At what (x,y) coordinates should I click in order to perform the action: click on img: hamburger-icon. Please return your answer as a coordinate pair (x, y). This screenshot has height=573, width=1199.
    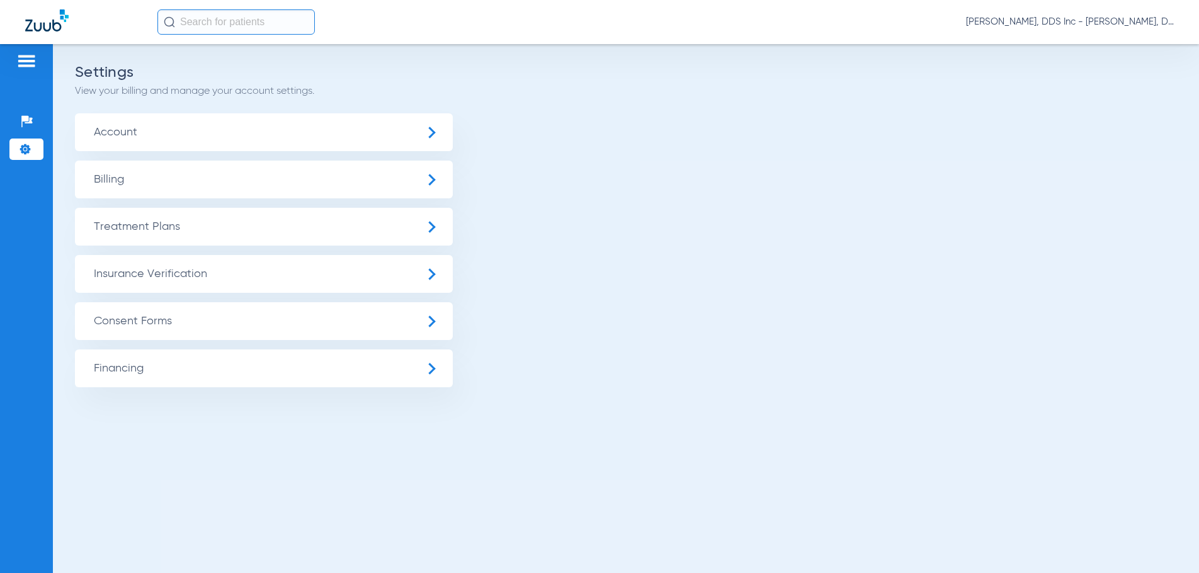
    Looking at the image, I should click on (26, 61).